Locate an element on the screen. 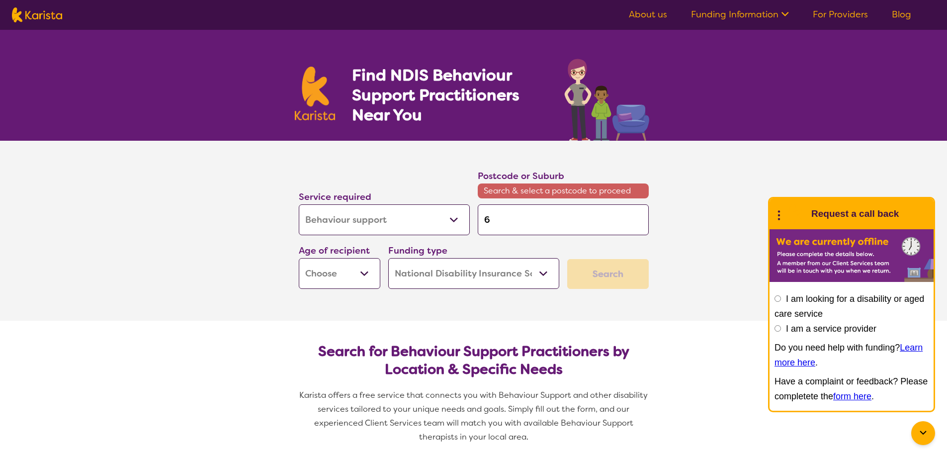 The height and width of the screenshot is (457, 947). label: Service required is located at coordinates (335, 197).